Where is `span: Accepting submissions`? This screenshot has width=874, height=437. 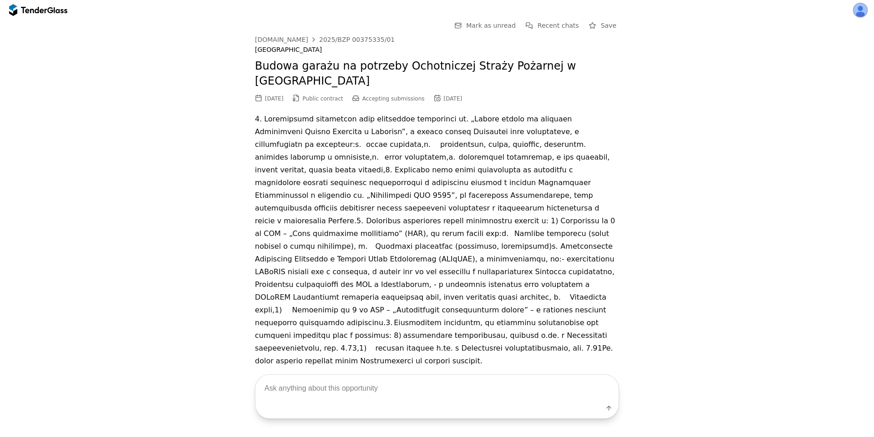
span: Accepting submissions is located at coordinates (393, 99).